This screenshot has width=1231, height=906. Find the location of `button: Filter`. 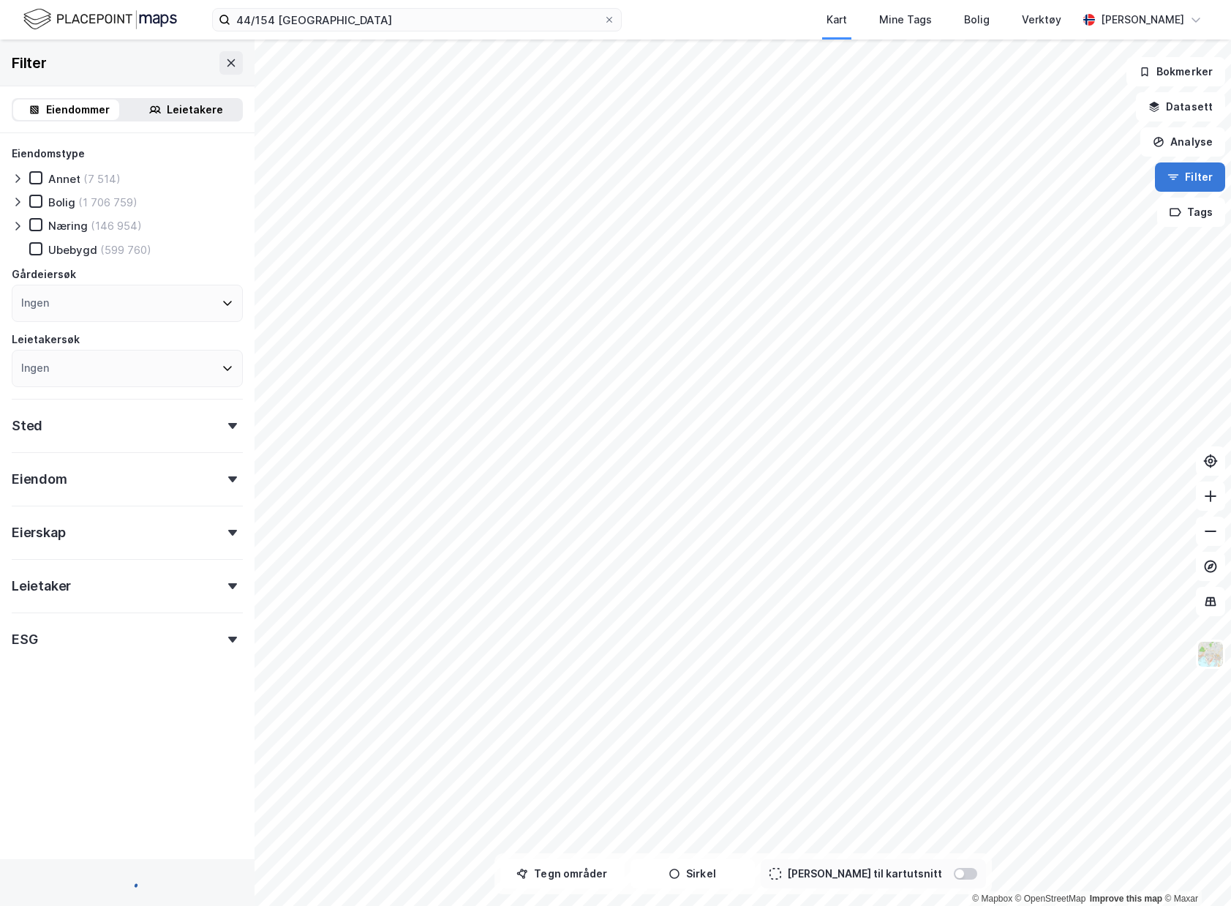

button: Filter is located at coordinates (1190, 177).